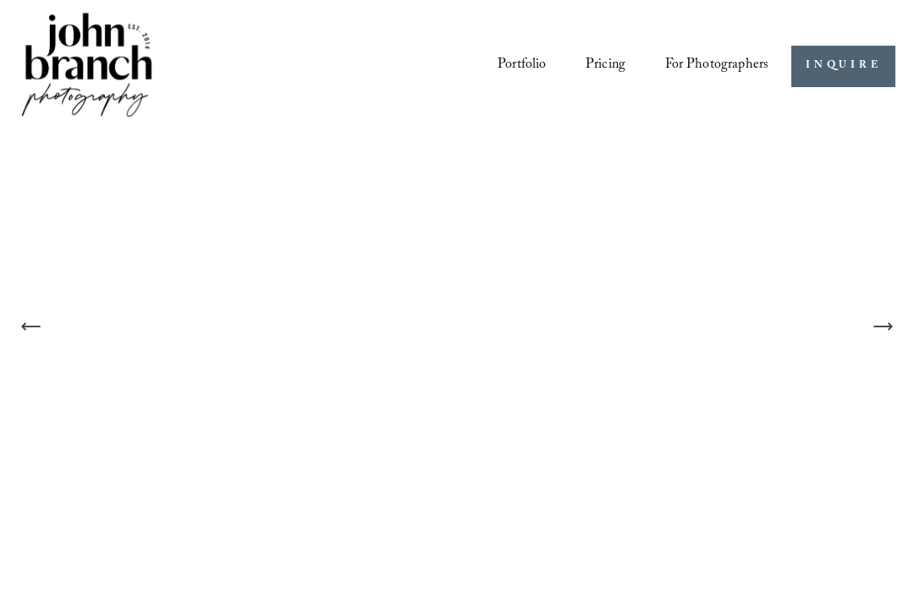  Describe the element at coordinates (521, 66) in the screenshot. I see `a: Portfolio` at that location.